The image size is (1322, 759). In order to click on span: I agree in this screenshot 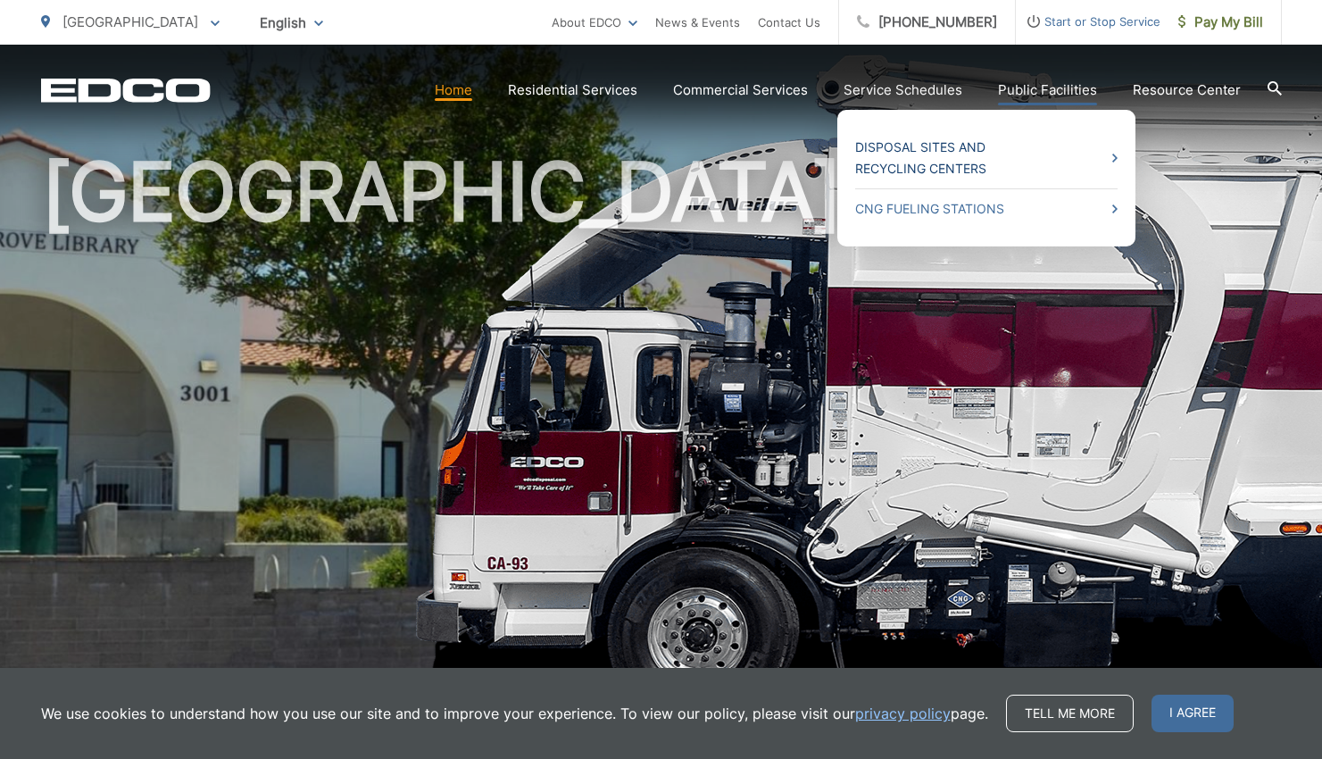, I will do `click(1193, 713)`.